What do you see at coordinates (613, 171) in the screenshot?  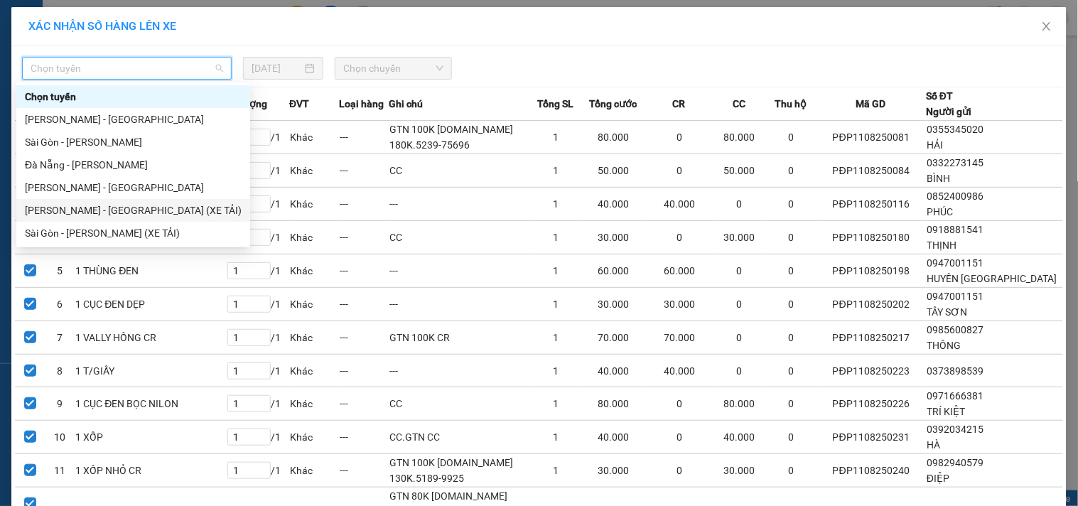 I see `td: 50.000` at bounding box center [613, 171].